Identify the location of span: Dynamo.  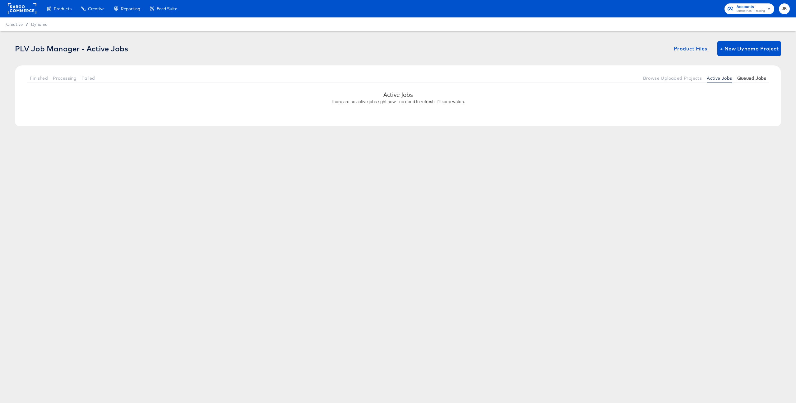
(39, 24).